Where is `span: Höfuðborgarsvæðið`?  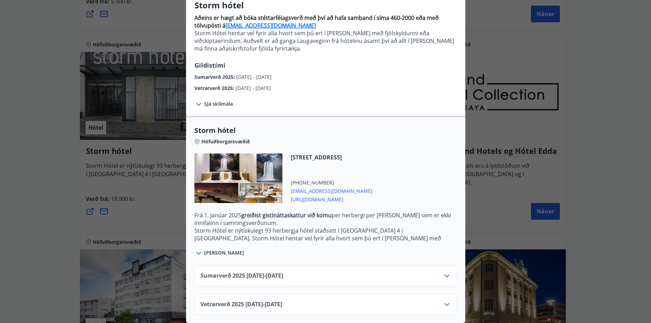 span: Höfuðborgarsvæðið is located at coordinates (226, 142).